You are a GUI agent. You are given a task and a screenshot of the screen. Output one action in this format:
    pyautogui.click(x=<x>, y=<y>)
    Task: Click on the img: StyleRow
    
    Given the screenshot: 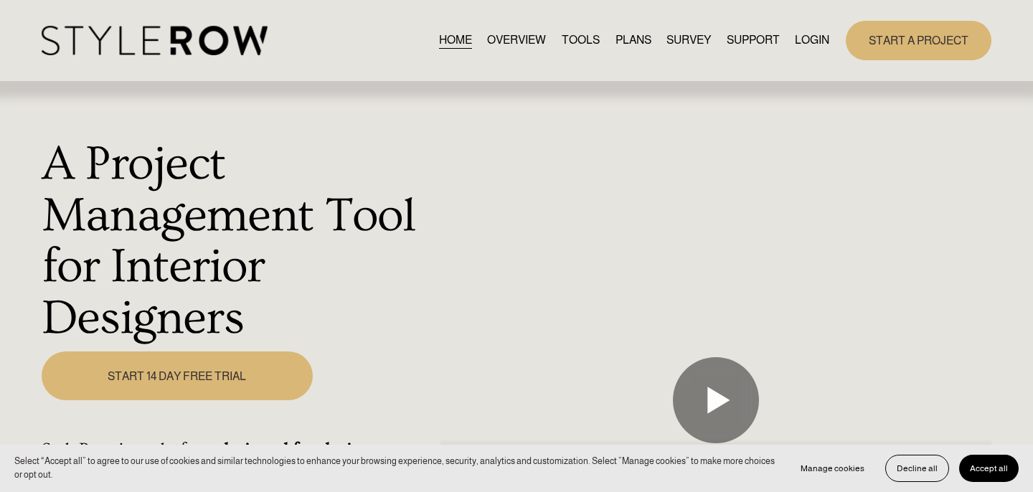 What is the action you would take?
    pyautogui.click(x=154, y=40)
    